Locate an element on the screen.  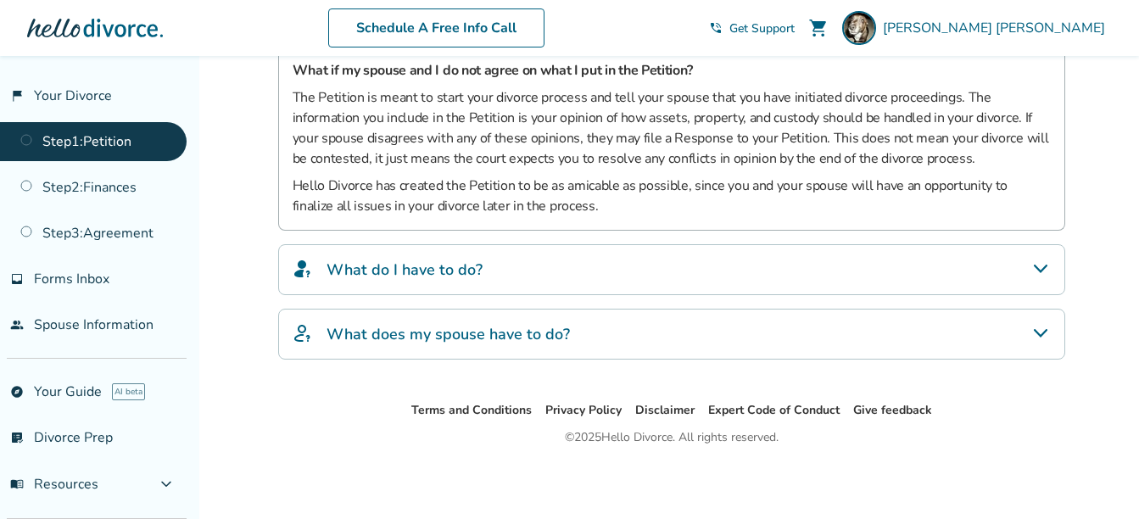
span: expand_more is located at coordinates (166, 484).